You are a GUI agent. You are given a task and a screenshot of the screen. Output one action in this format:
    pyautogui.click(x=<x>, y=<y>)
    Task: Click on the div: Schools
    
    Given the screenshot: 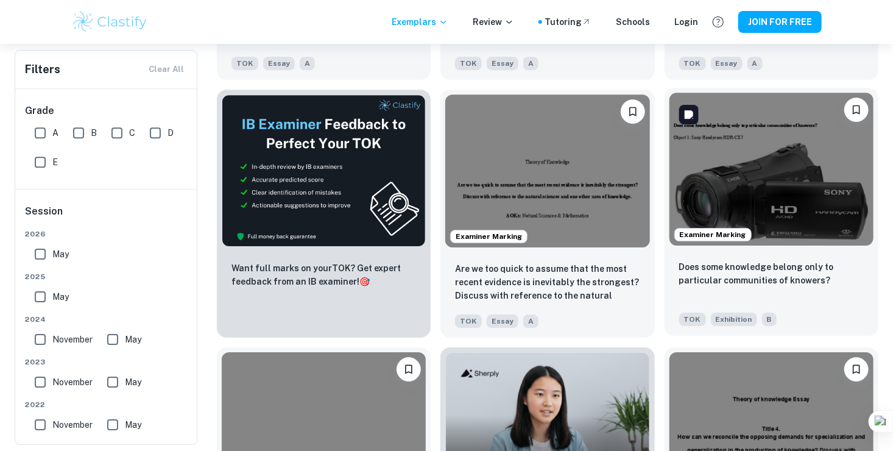 What is the action you would take?
    pyautogui.click(x=633, y=22)
    